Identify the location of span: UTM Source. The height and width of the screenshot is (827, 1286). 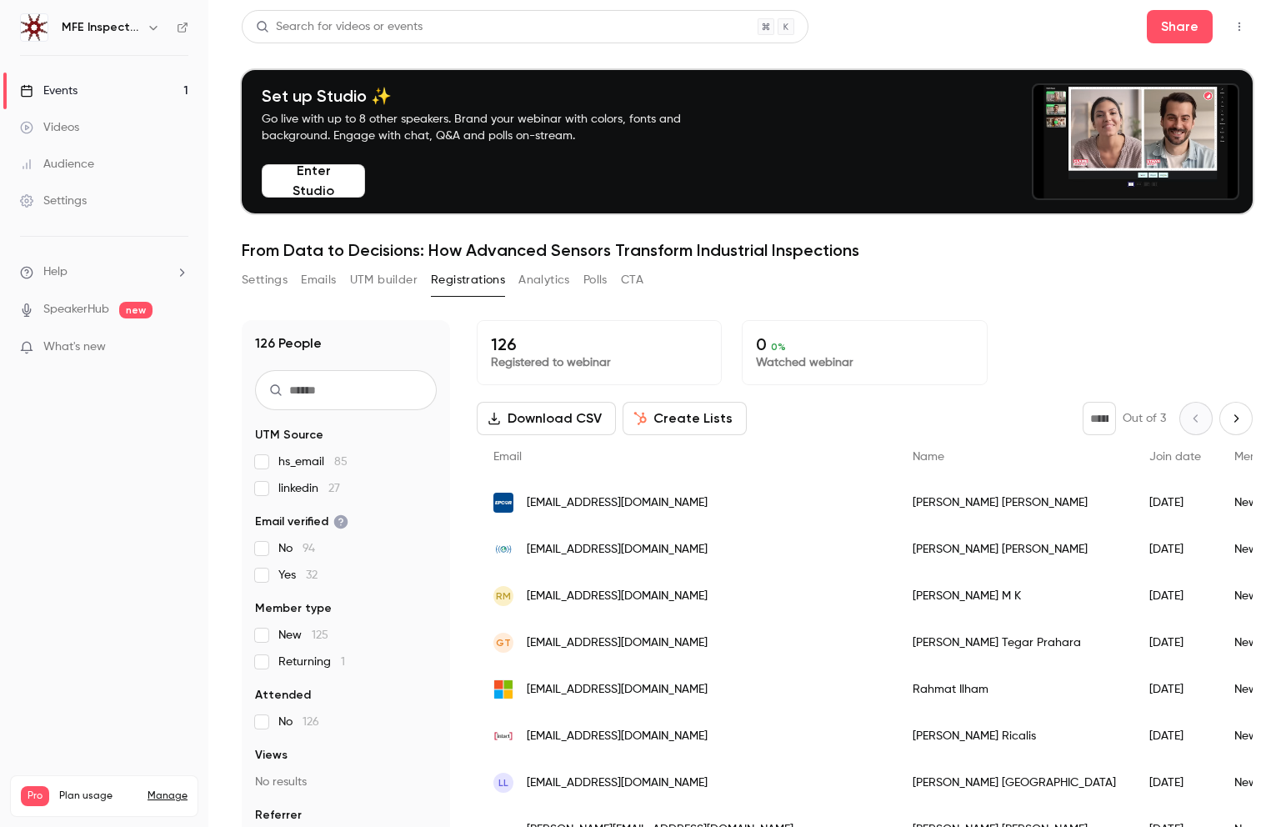
(289, 435).